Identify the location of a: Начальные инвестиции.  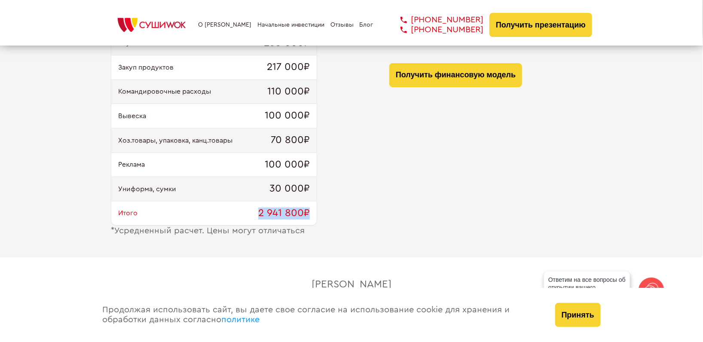
(291, 25).